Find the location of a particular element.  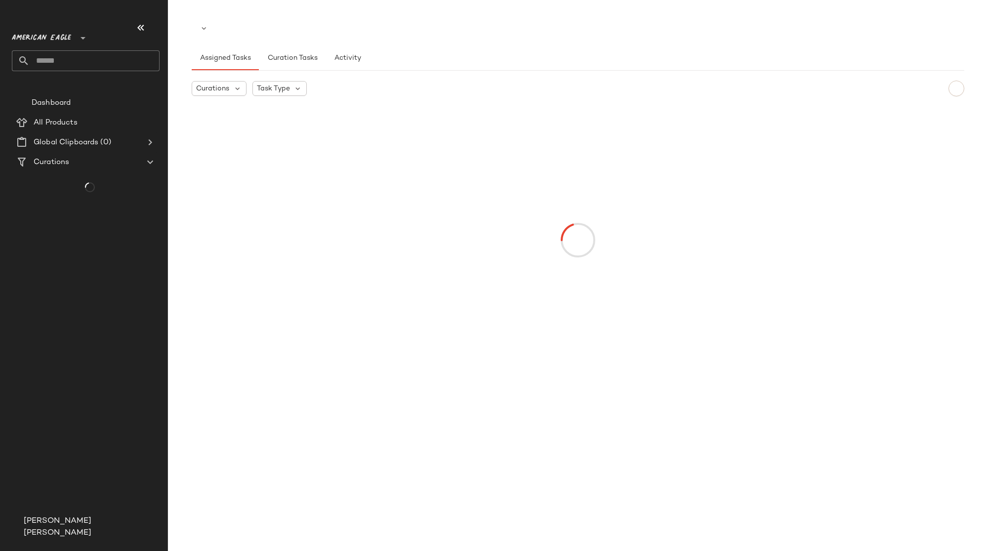

span: Task Type is located at coordinates (273, 88).